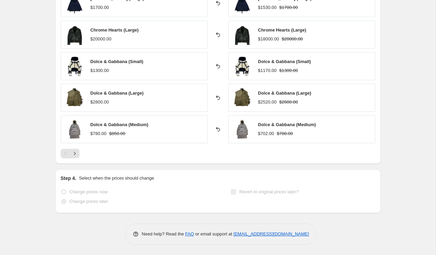  I want to click on div: $2520.00, so click(267, 102).